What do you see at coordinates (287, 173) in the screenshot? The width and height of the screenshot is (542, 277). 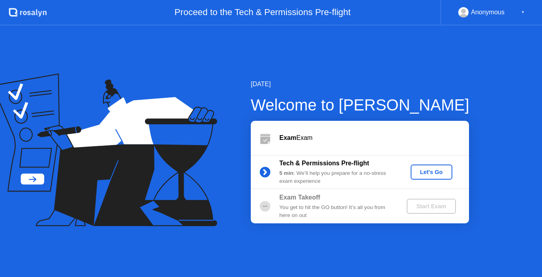 I see `b: 5 min` at bounding box center [287, 173].